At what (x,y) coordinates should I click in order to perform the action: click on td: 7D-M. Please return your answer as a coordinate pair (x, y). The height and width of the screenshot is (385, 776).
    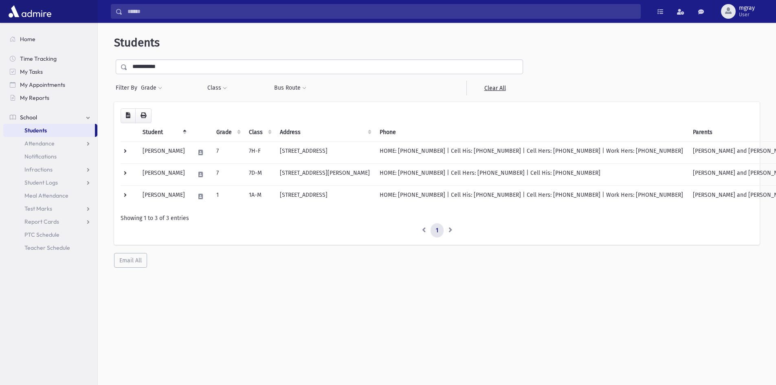
    Looking at the image, I should click on (259, 174).